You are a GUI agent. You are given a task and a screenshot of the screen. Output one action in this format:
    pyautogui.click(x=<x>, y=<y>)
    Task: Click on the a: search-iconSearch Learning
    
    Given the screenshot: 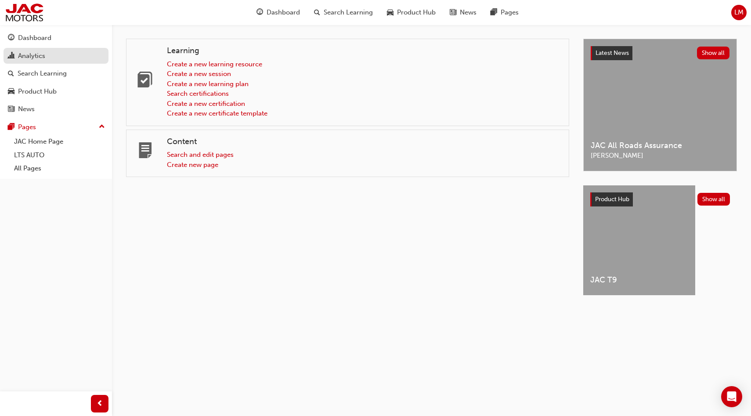 What is the action you would take?
    pyautogui.click(x=343, y=12)
    